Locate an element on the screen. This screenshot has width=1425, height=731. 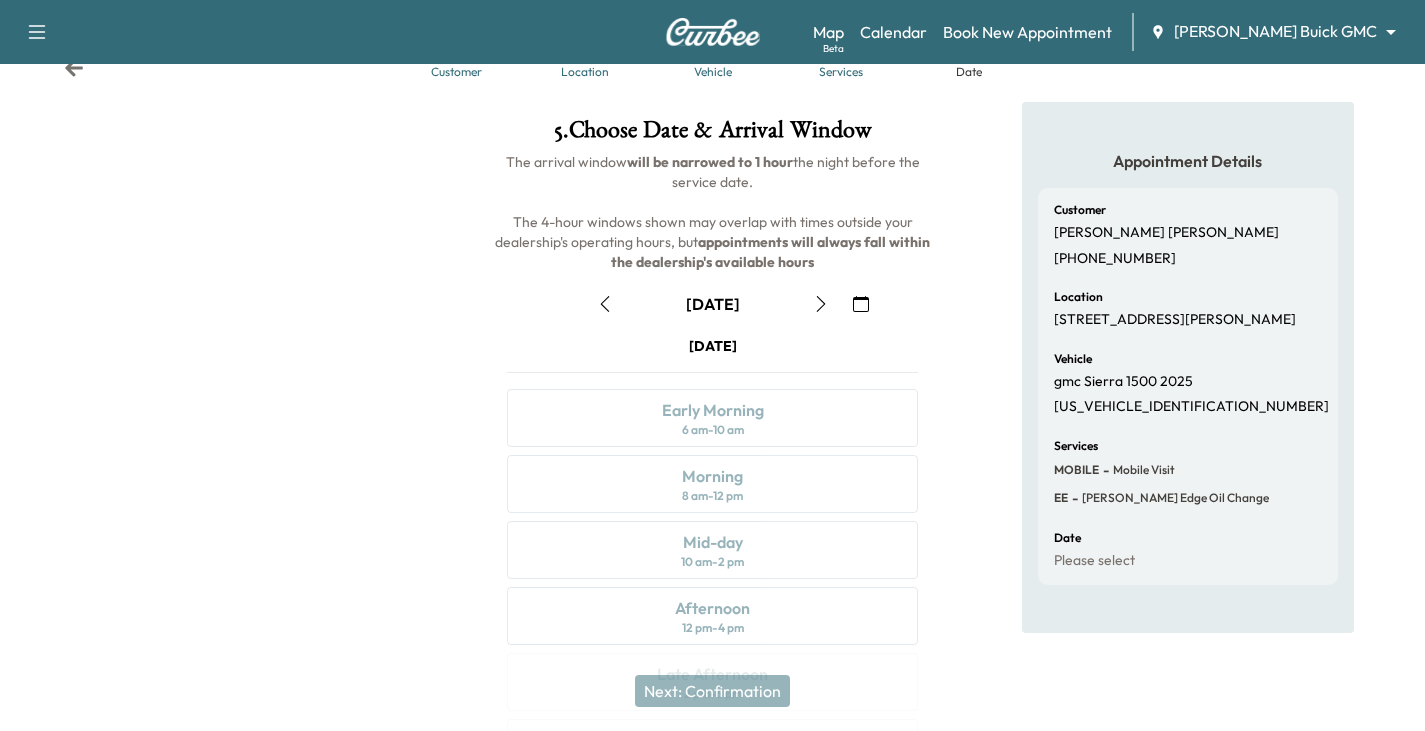
span: Ewing Edge Oil Change is located at coordinates (1173, 498).